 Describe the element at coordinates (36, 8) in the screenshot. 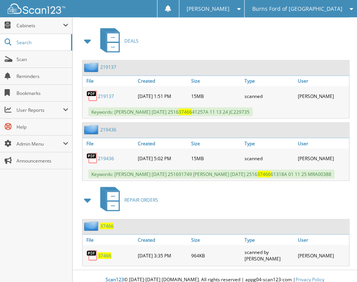

I see `img: scan123-logo-white.svg` at that location.